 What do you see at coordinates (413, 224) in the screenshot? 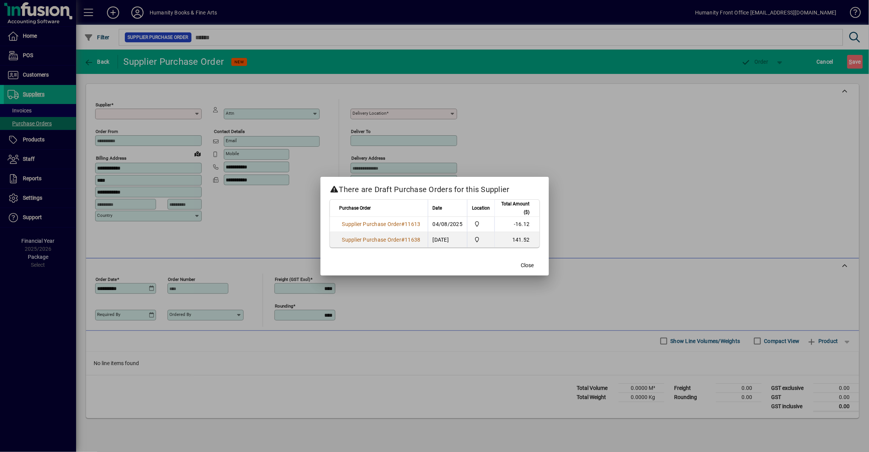
I see `span: 11613` at bounding box center [413, 224].